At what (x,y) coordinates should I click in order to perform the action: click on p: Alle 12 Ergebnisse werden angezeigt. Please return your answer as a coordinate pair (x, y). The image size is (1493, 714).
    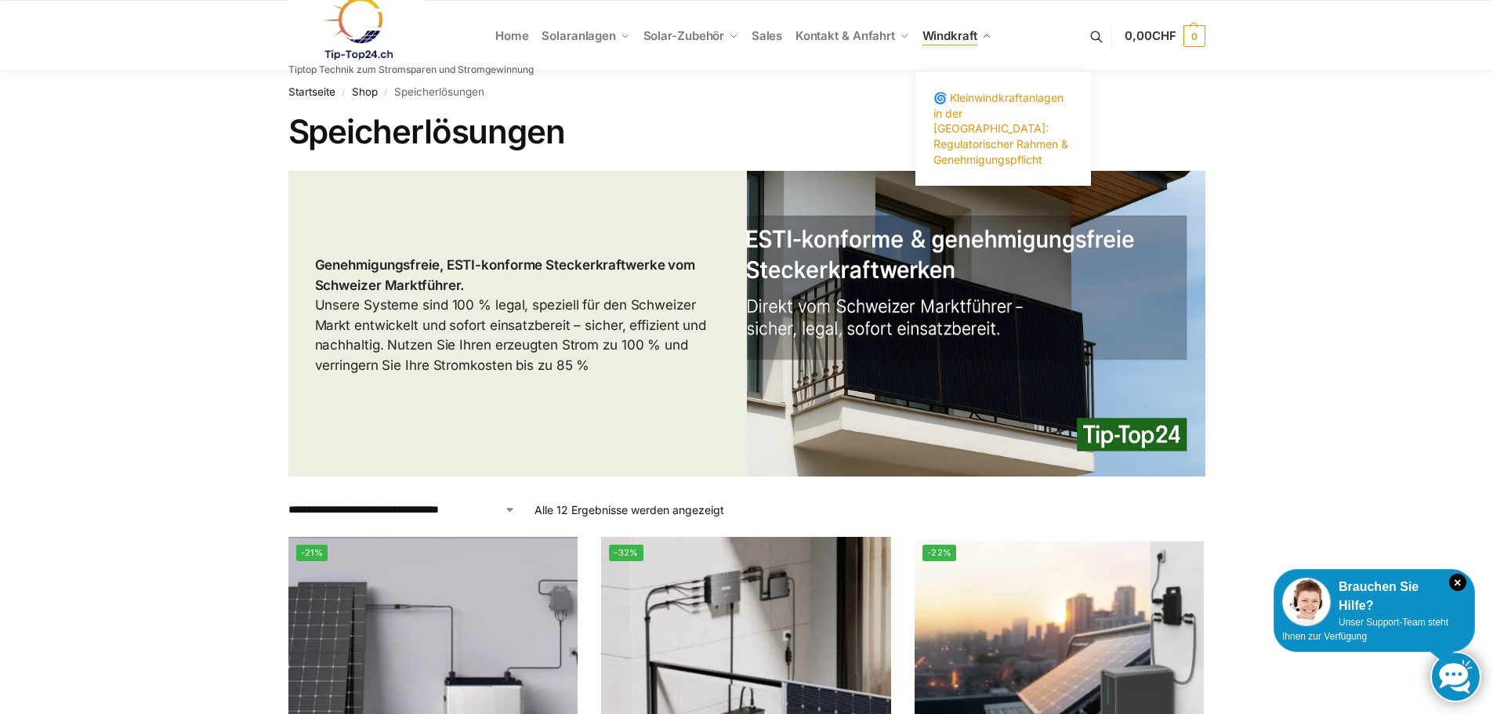
    Looking at the image, I should click on (629, 509).